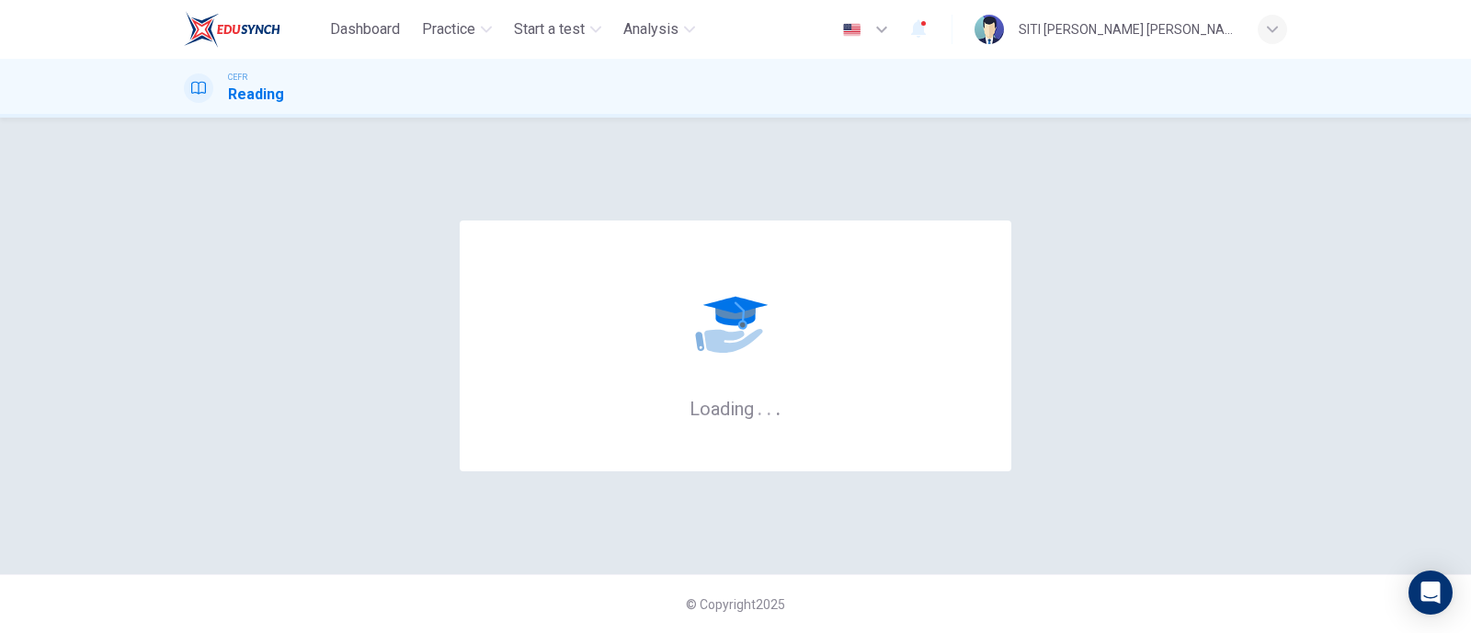 The width and height of the screenshot is (1471, 633). What do you see at coordinates (237, 77) in the screenshot?
I see `span: CEFR` at bounding box center [237, 77].